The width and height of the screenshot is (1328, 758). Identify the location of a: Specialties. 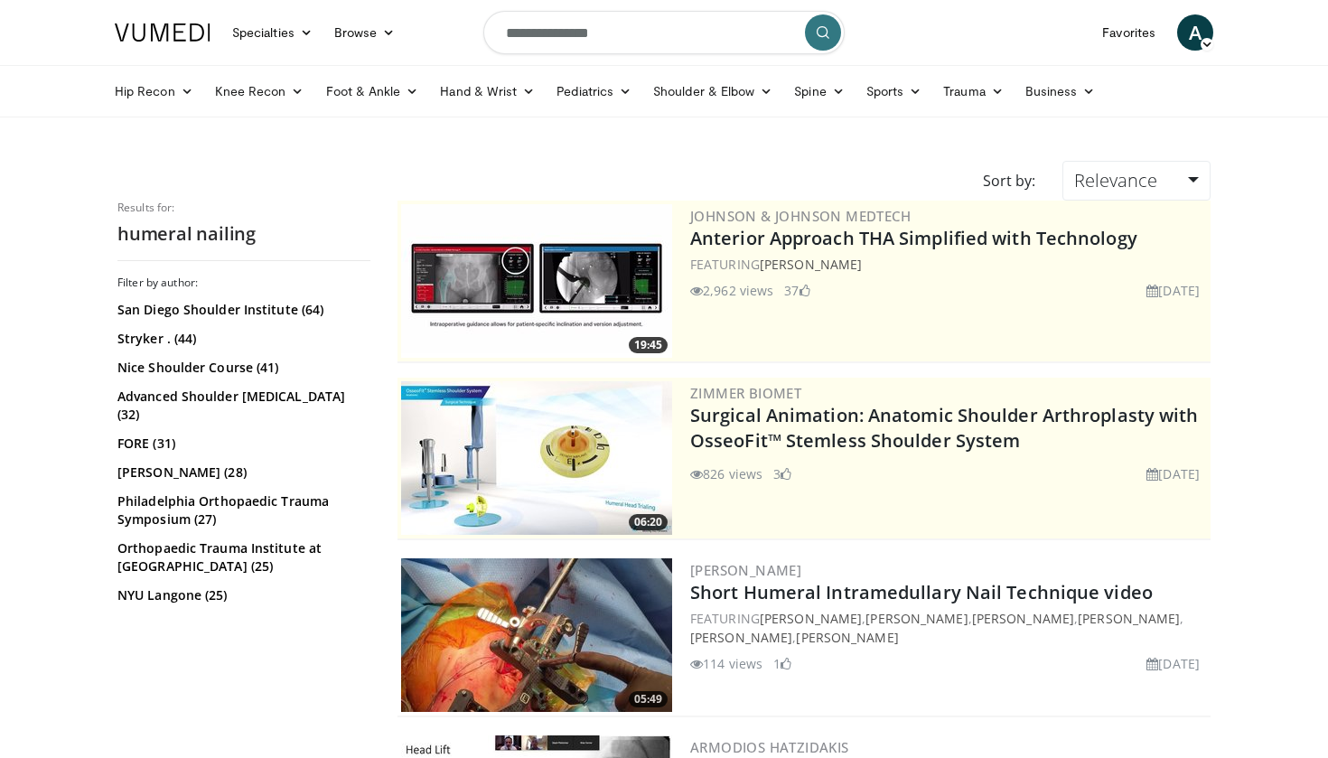
(272, 33).